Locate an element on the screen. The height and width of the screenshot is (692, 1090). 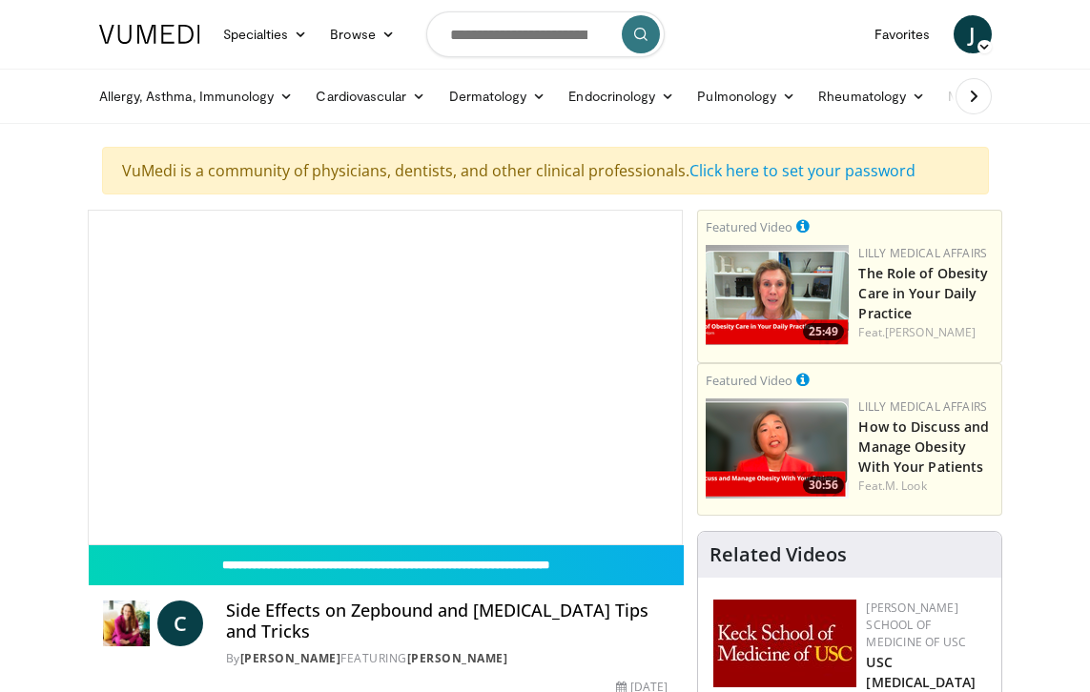
h4: Related Videos is located at coordinates (778, 555).